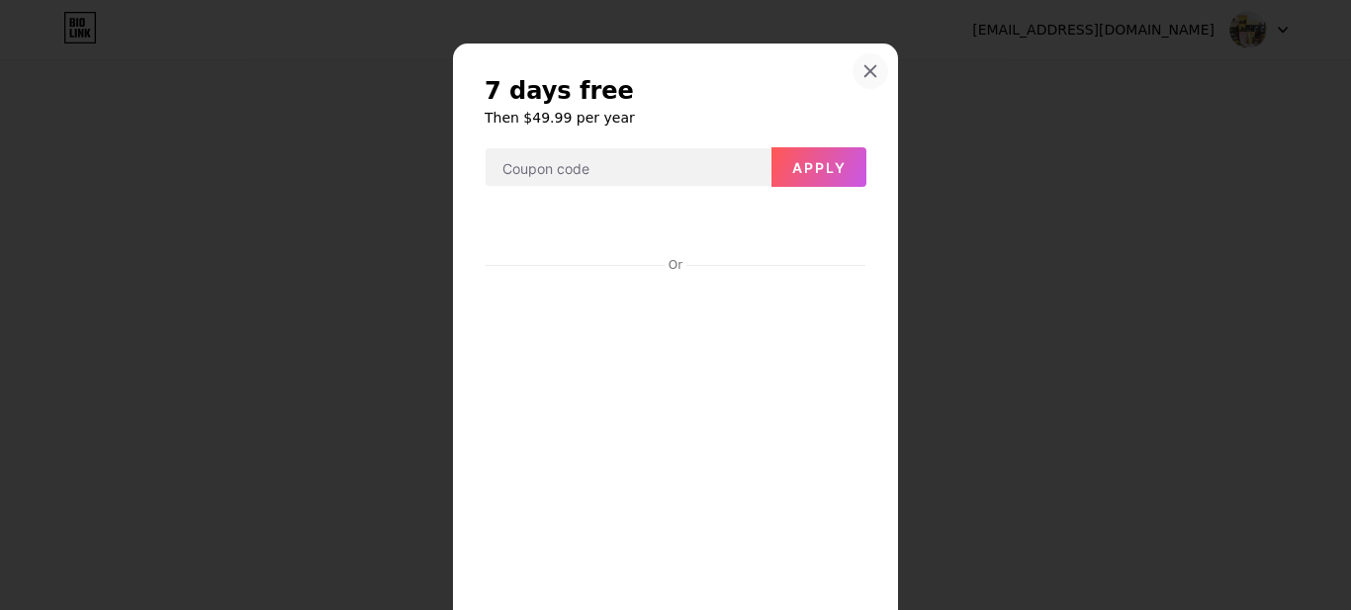 The width and height of the screenshot is (1351, 610). I want to click on h6: Then $49.99 per year, so click(676, 118).